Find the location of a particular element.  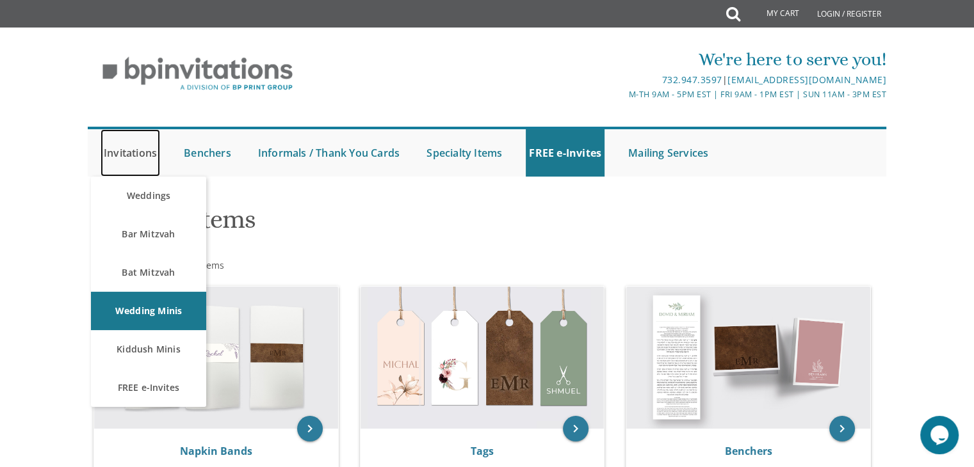

div: M-Th 9am - 5pm EST | Fri 9am - 1pm EST | Sun 11am - 3pm EST is located at coordinates (621, 94).